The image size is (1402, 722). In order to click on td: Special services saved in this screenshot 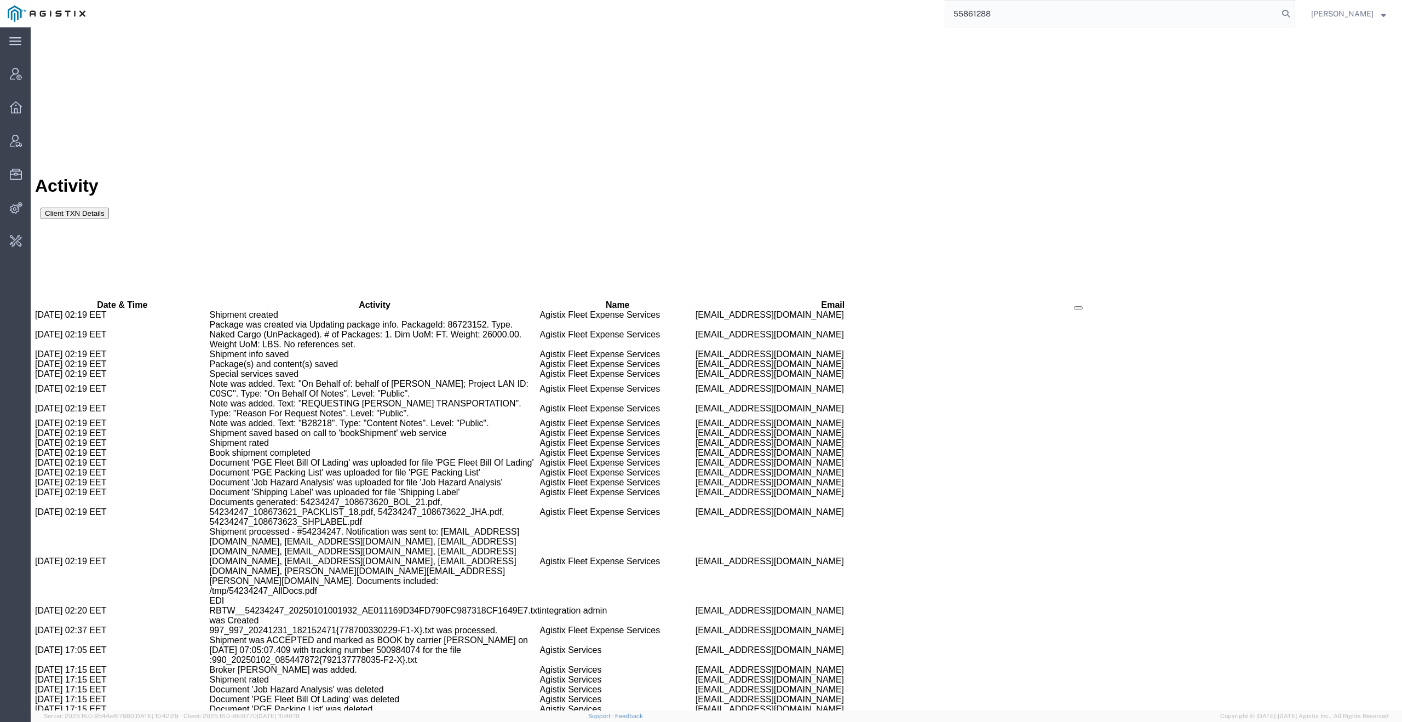, I will do `click(343, 347)`.